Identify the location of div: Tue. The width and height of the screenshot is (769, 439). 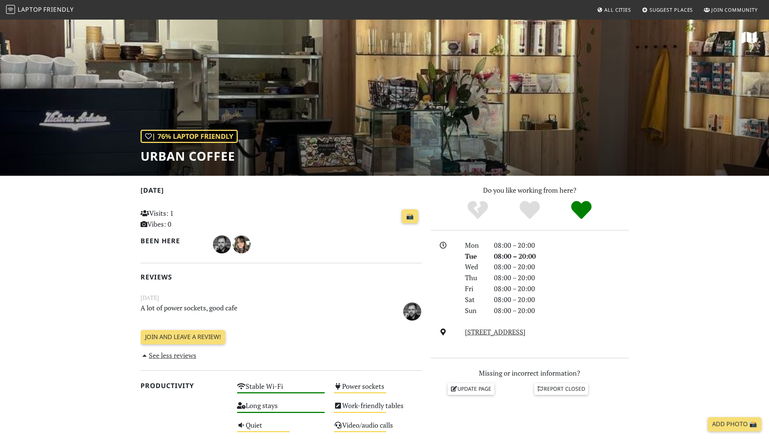
(475, 256).